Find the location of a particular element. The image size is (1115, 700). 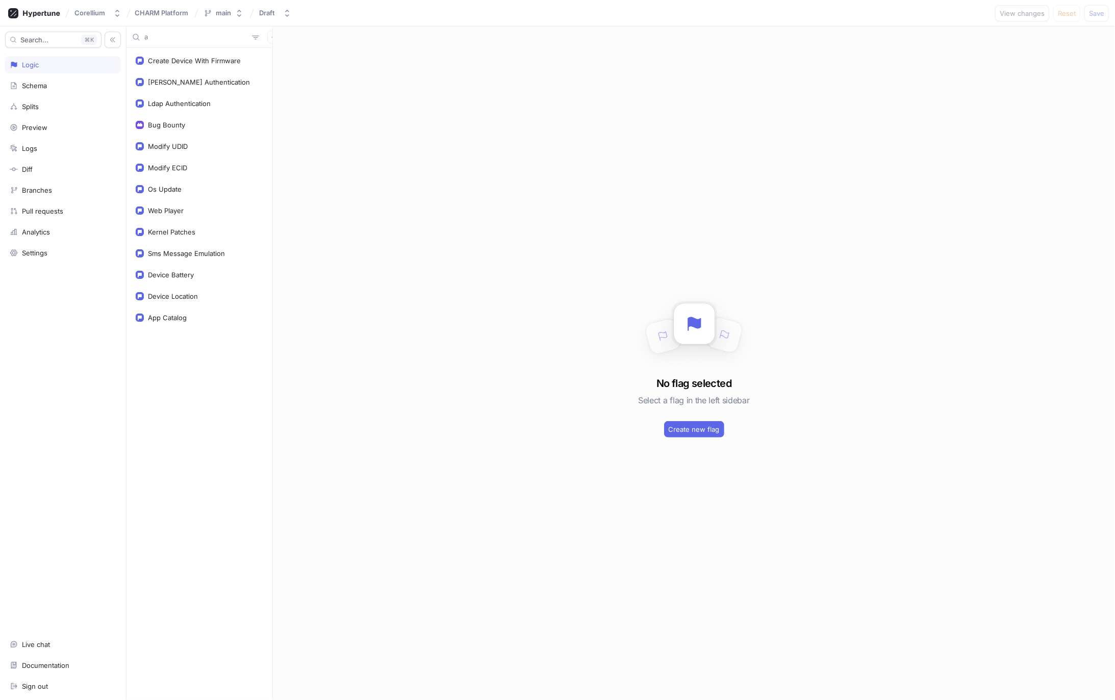

div: Modify ECID is located at coordinates (167, 168).